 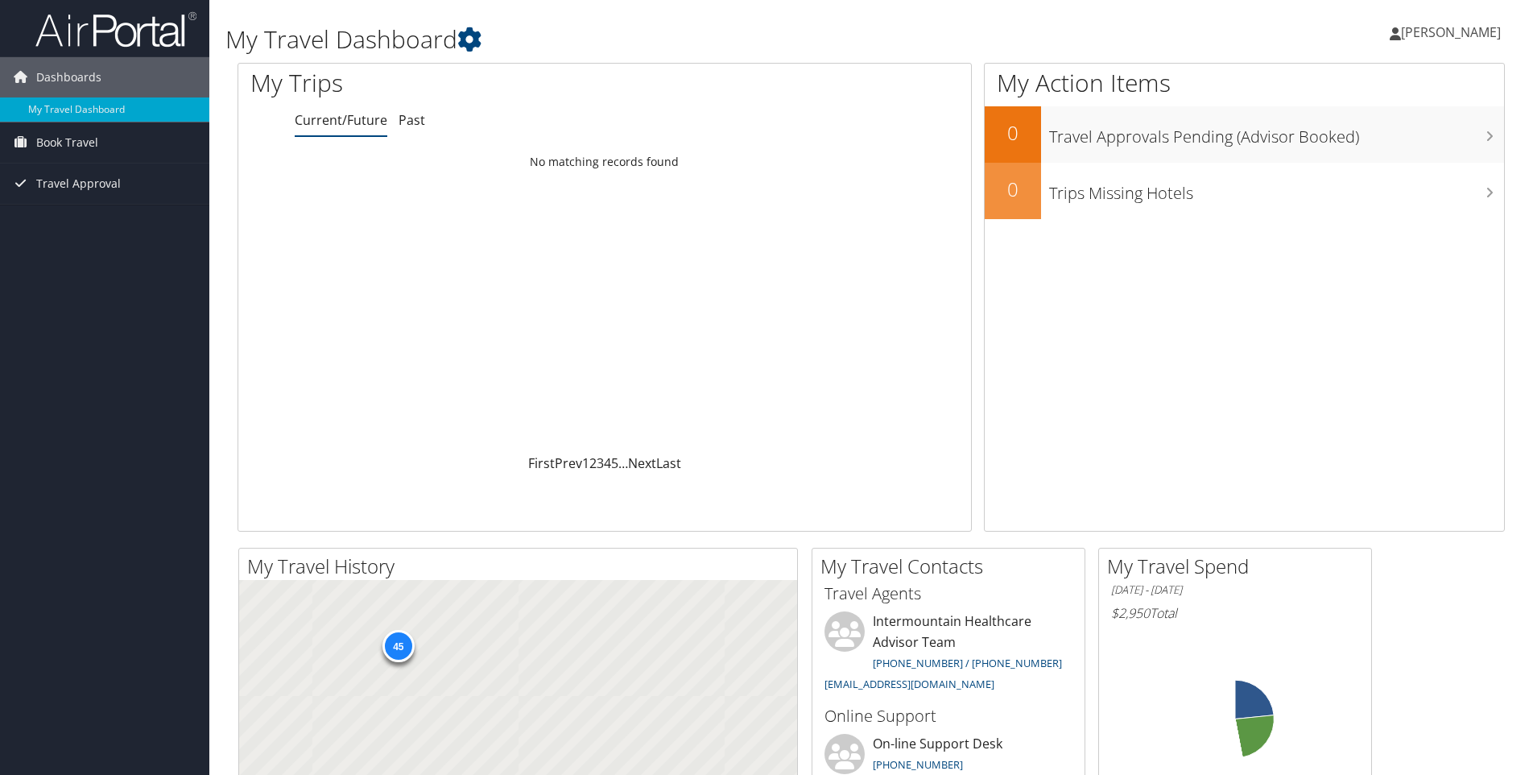 I want to click on h2: My Travel Contacts, so click(x=953, y=566).